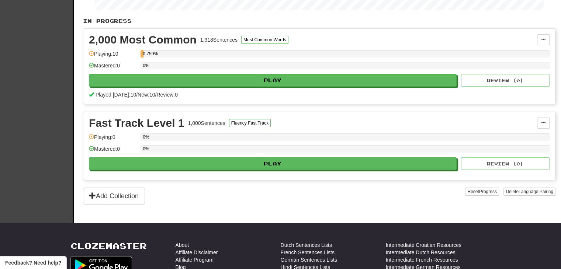 The width and height of the screenshot is (561, 269). Describe the element at coordinates (146, 95) in the screenshot. I see `span: New: 10` at that location.